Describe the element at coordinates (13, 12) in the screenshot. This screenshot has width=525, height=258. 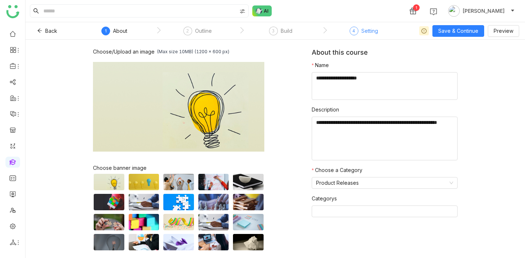
I see `img: logo` at that location.